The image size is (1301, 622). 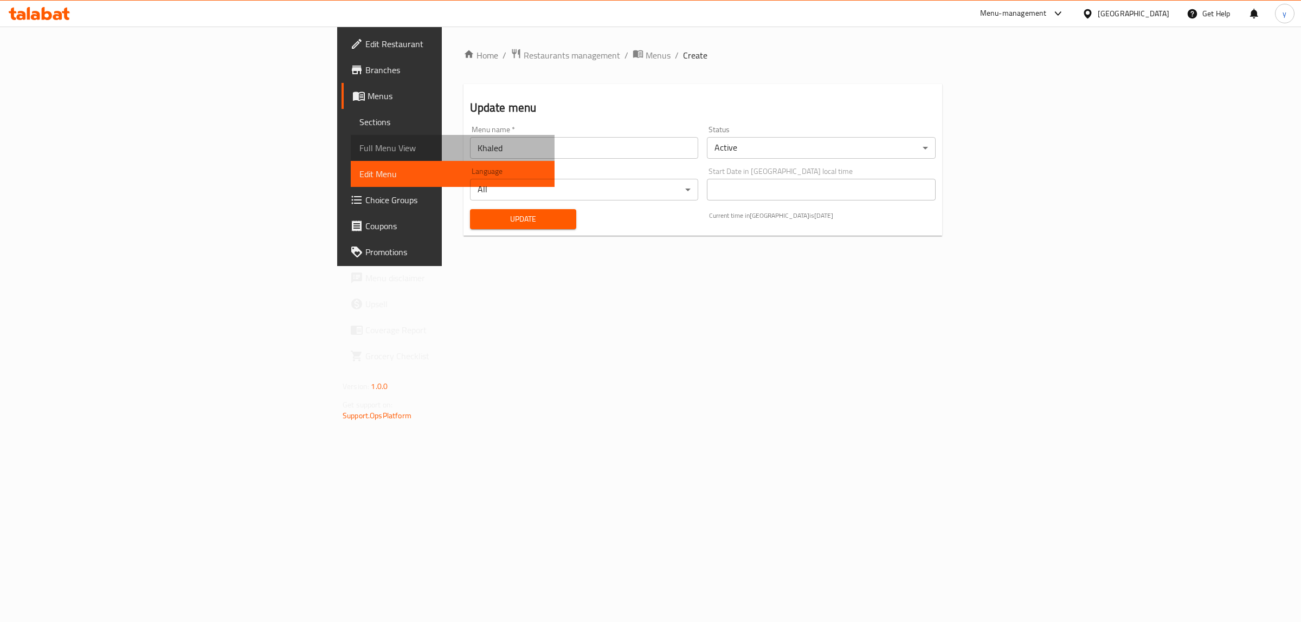 What do you see at coordinates (379, 386) in the screenshot?
I see `span: 1.0.0` at bounding box center [379, 386].